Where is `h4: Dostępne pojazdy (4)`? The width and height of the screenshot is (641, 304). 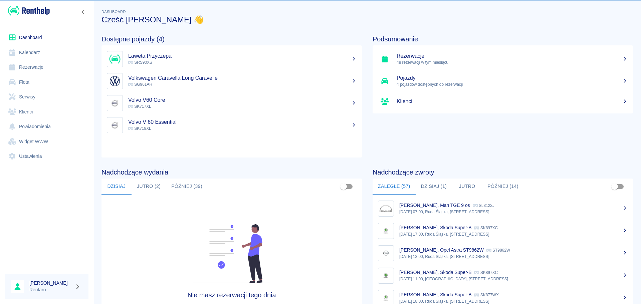 h4: Dostępne pojazdy (4) is located at coordinates (232, 39).